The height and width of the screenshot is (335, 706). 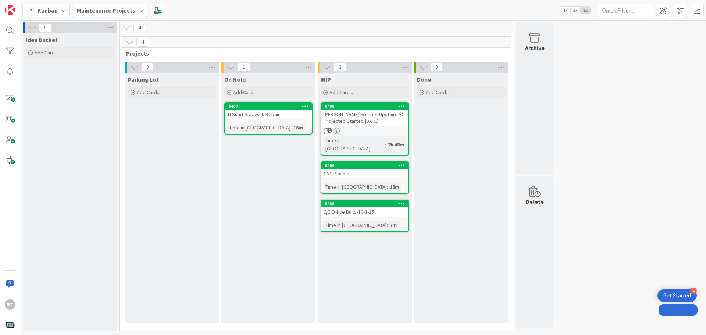 I want to click on div: 6408QC Office Build-10-3-25, so click(x=365, y=208).